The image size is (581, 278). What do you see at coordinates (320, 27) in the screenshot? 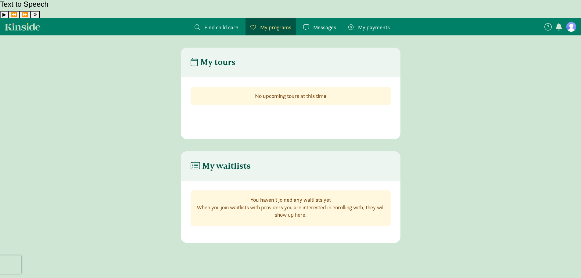
I see `a: Messages` at bounding box center [320, 27].